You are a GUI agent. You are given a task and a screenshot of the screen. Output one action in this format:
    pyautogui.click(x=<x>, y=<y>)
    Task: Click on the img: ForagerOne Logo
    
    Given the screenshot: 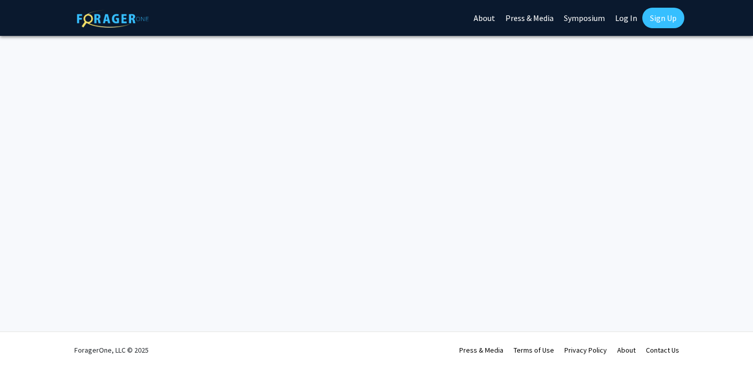 What is the action you would take?
    pyautogui.click(x=113, y=18)
    